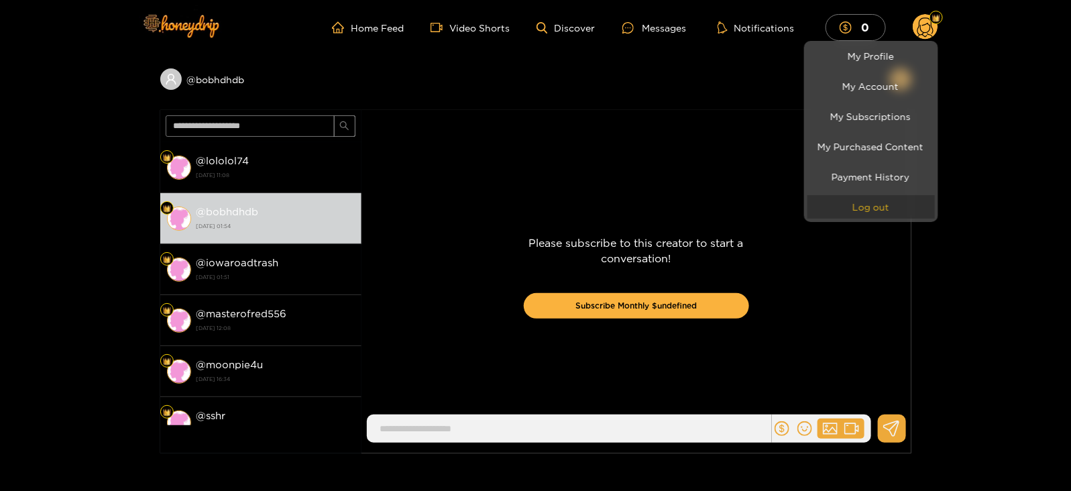 This screenshot has height=491, width=1071. I want to click on a: My Account, so click(871, 86).